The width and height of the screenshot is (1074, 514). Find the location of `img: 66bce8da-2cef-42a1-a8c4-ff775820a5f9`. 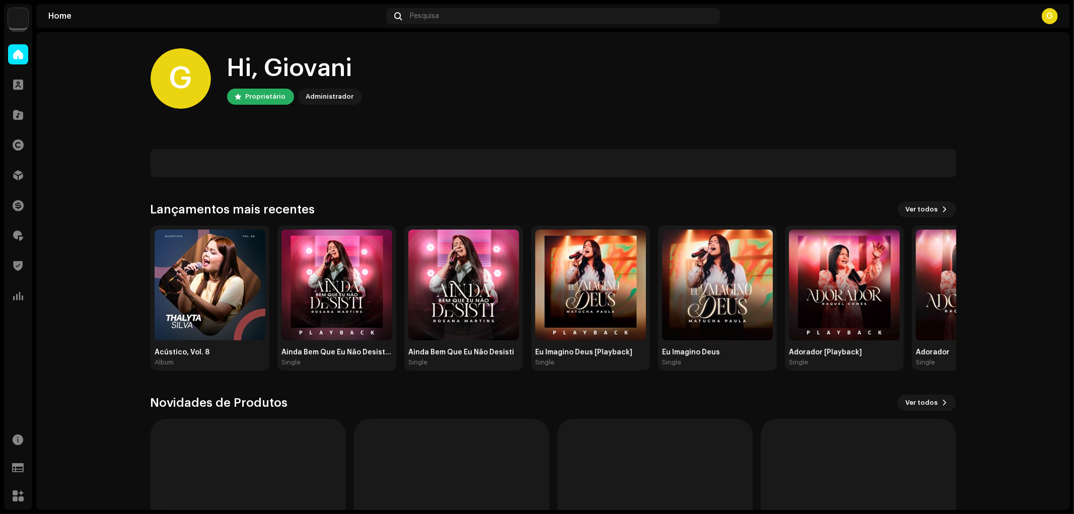

img: 66bce8da-2cef-42a1-a8c4-ff775820a5f9 is located at coordinates (18, 18).